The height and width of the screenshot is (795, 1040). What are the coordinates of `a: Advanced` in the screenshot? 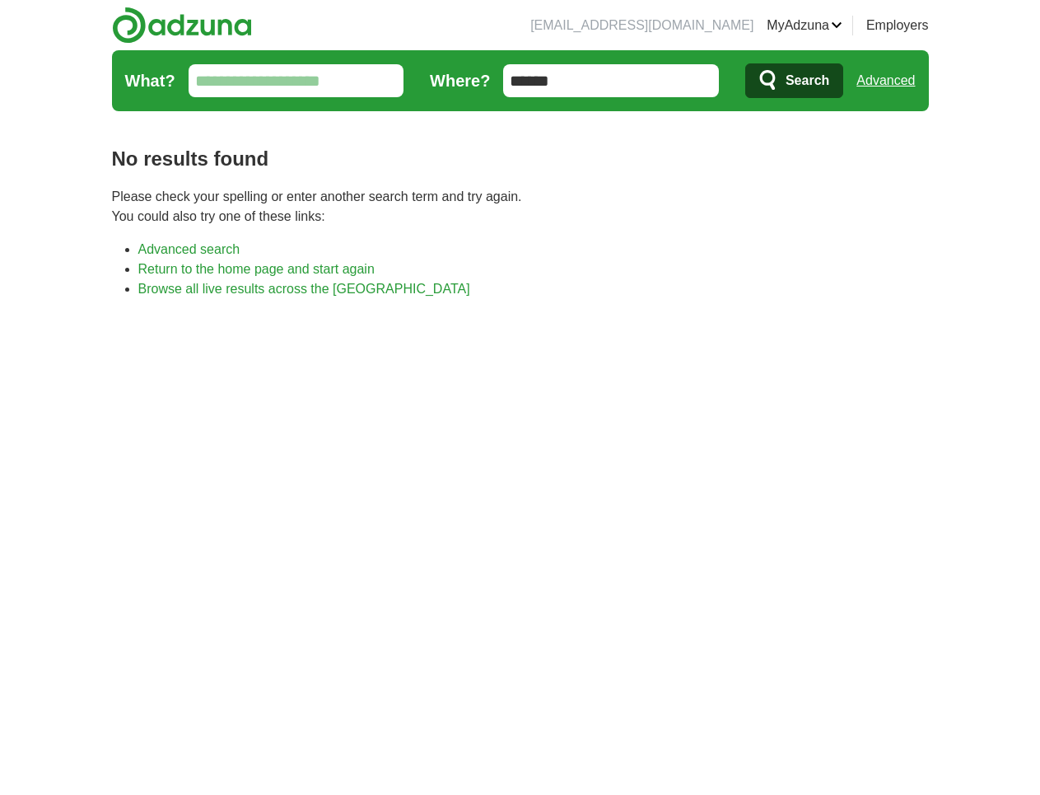 It's located at (886, 81).